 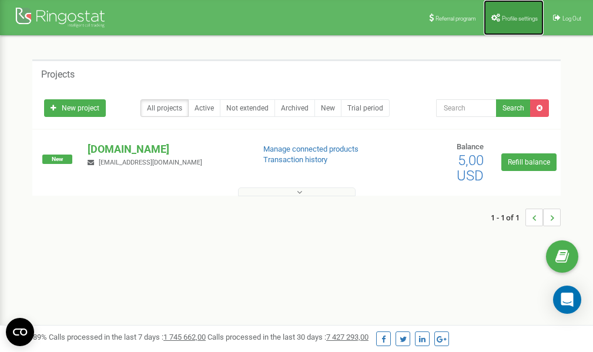 What do you see at coordinates (75, 108) in the screenshot?
I see `a: New project` at bounding box center [75, 108].